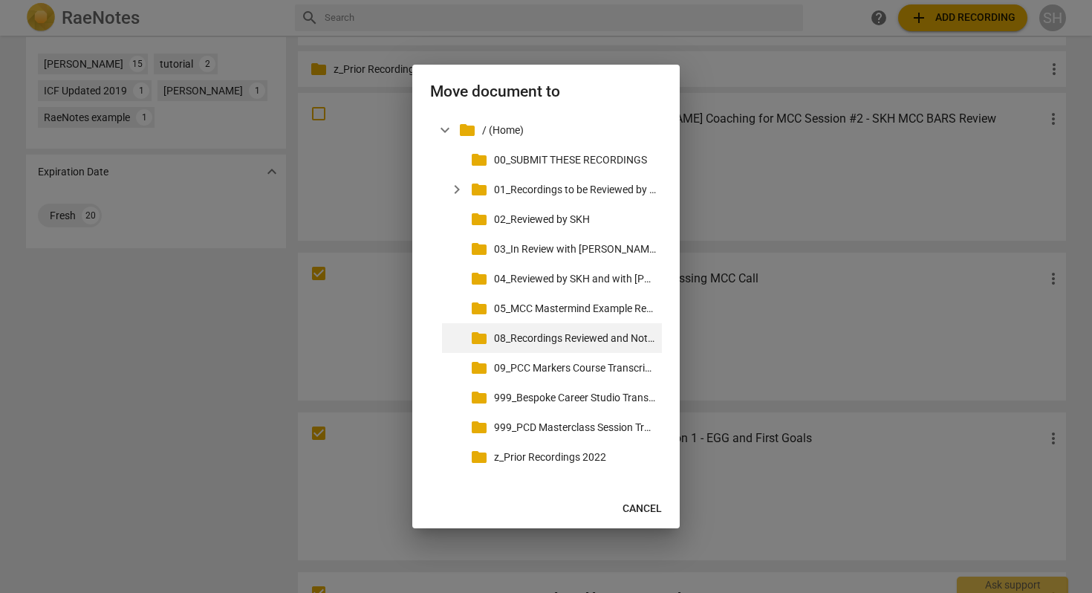  I want to click on p: 02_Reviewed by SKH, so click(575, 219).